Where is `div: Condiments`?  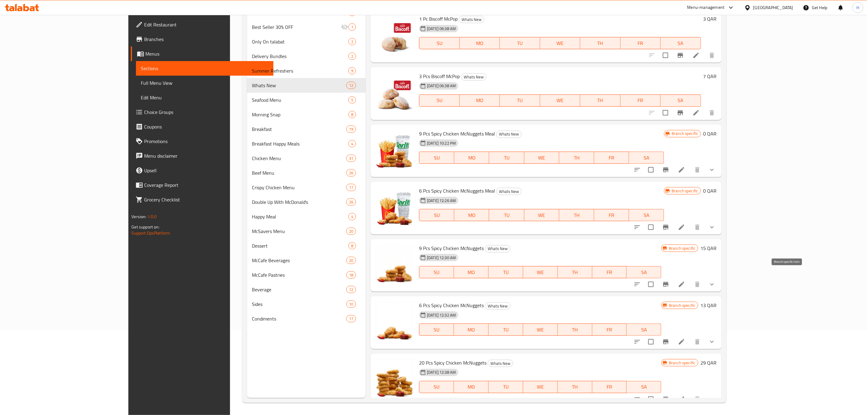
div: Condiments is located at coordinates (299, 318).